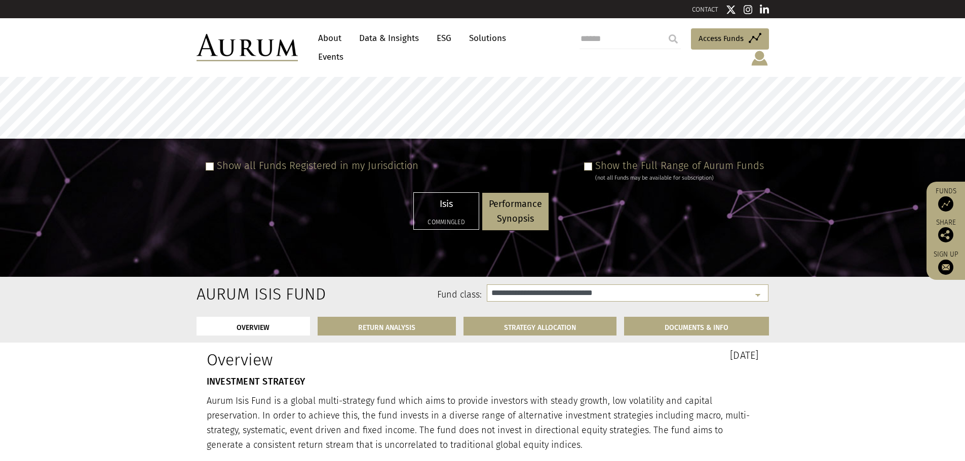 The image size is (965, 461). What do you see at coordinates (389, 38) in the screenshot?
I see `a: Data & Insights` at bounding box center [389, 38].